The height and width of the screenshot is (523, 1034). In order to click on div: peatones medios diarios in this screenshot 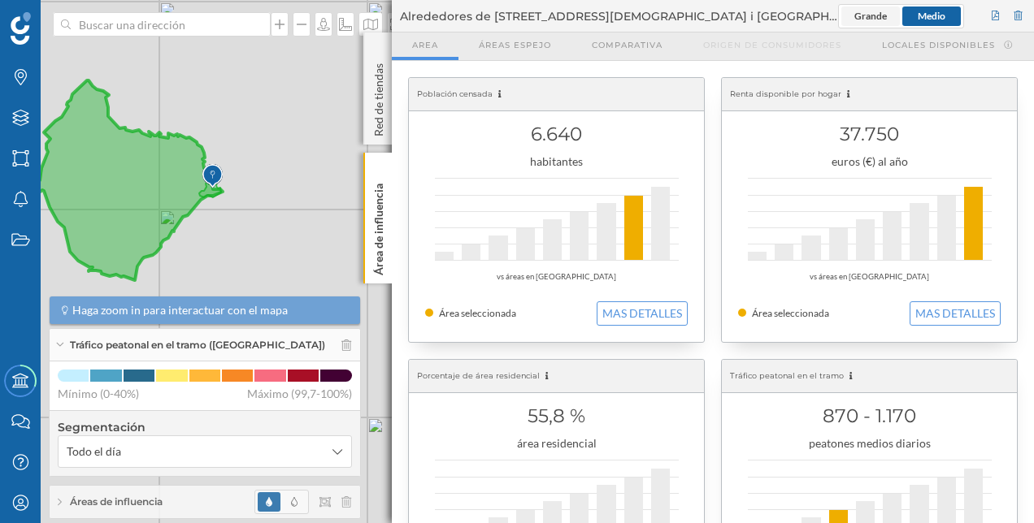, I will do `click(869, 444)`.